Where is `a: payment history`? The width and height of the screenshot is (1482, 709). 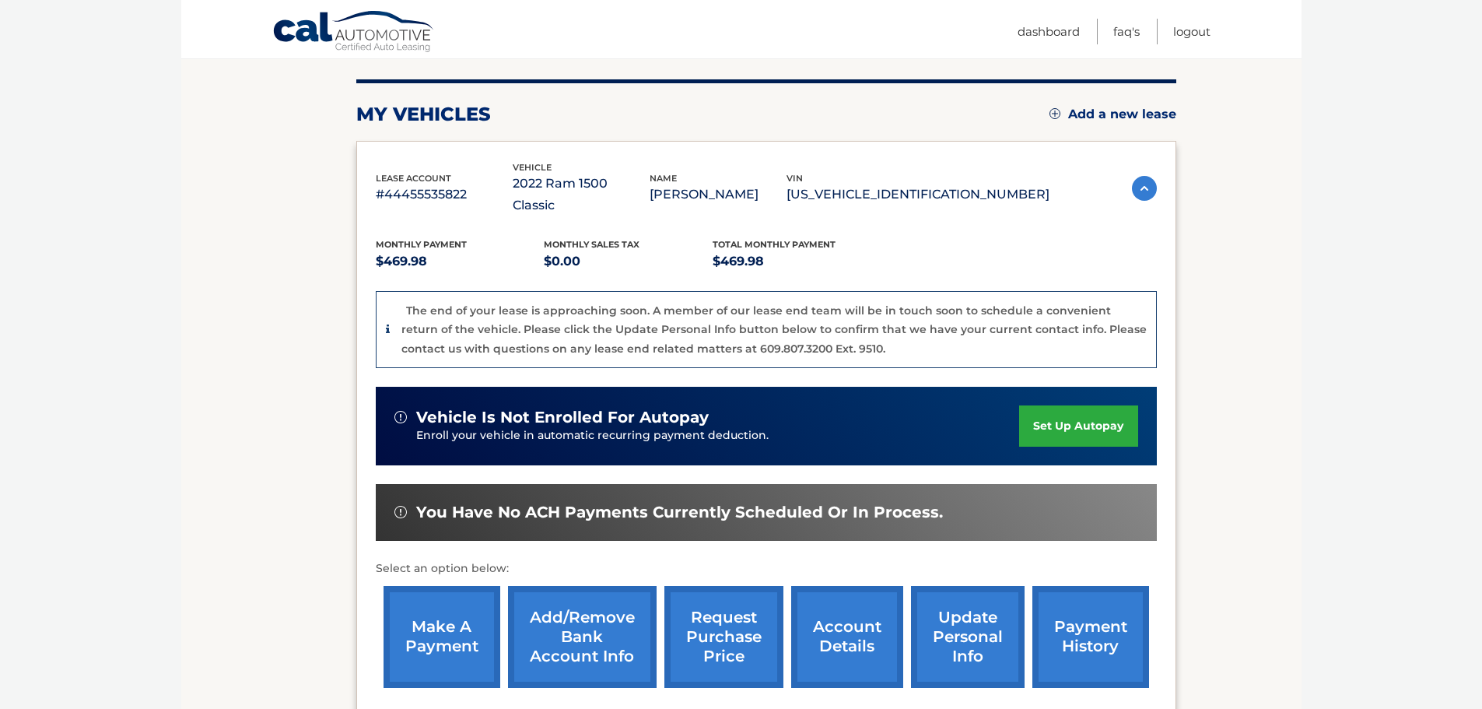 a: payment history is located at coordinates (1091, 636).